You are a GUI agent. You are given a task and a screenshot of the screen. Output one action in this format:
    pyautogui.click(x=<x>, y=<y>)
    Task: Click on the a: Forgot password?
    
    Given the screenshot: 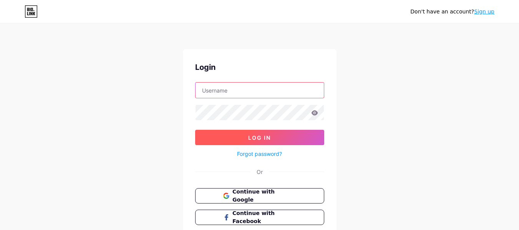 What is the action you would take?
    pyautogui.click(x=259, y=154)
    